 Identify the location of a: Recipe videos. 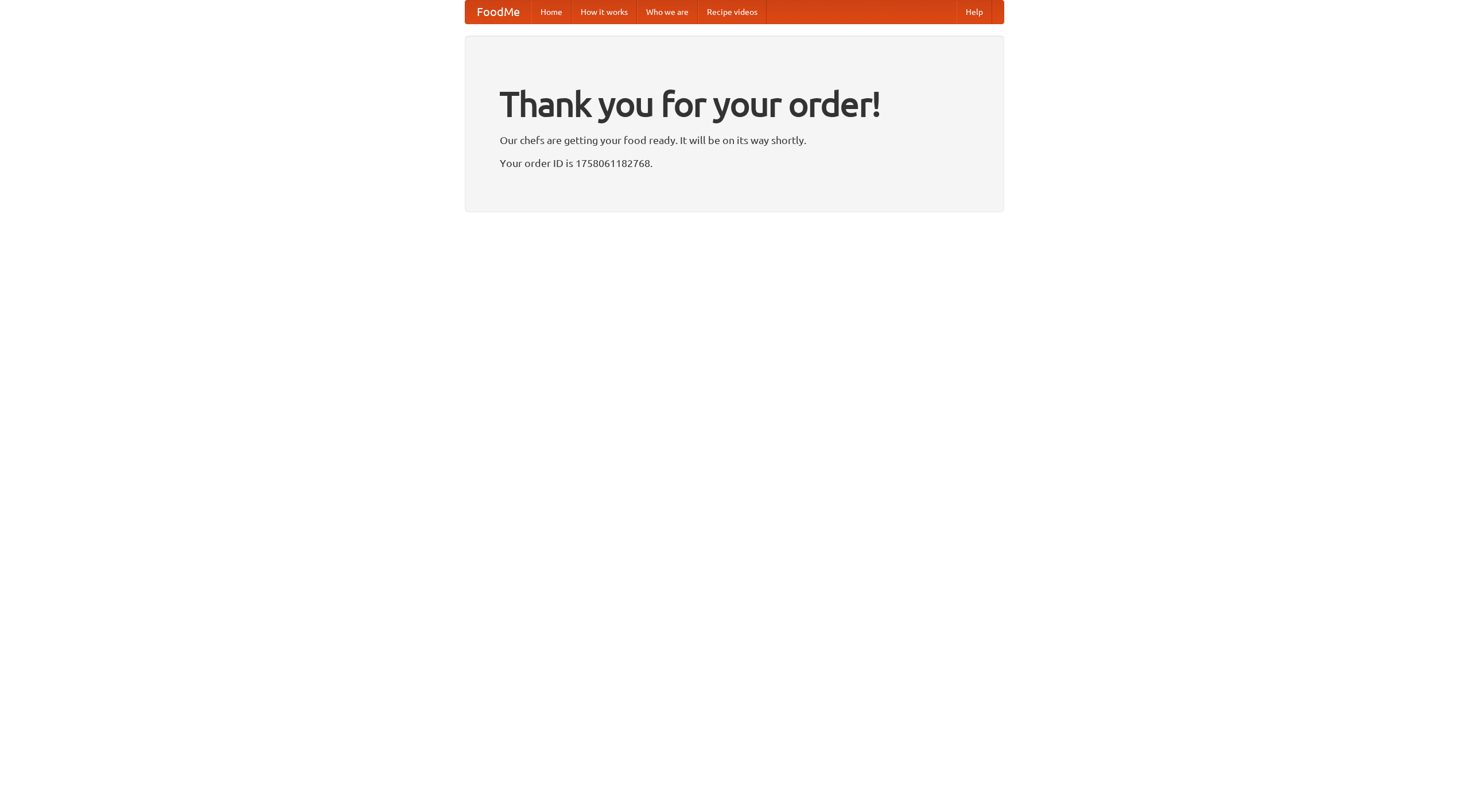
(732, 12).